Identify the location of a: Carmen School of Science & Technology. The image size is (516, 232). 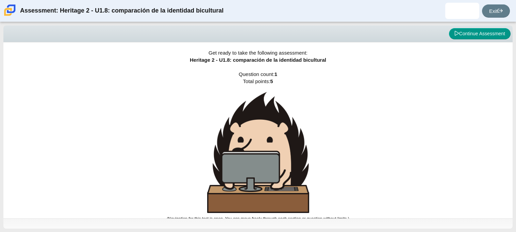
(10, 15).